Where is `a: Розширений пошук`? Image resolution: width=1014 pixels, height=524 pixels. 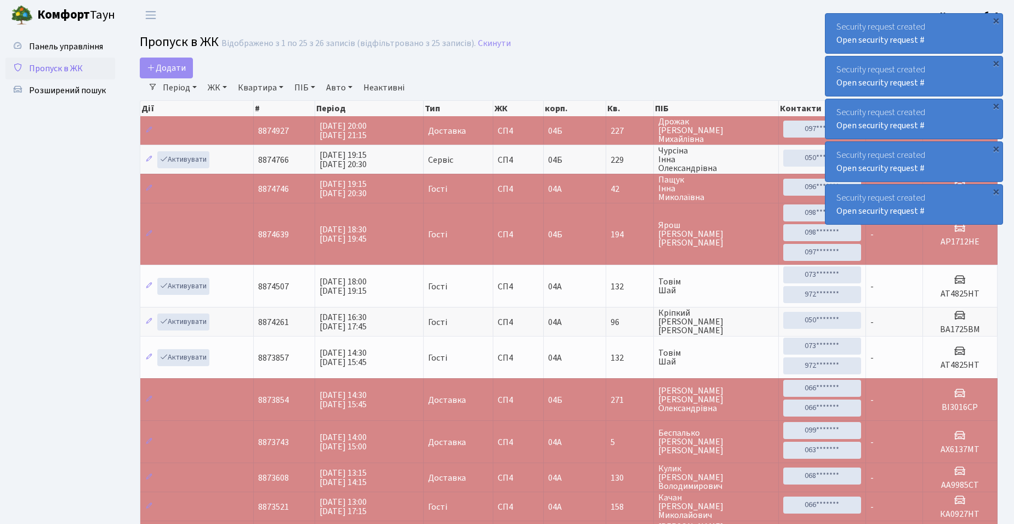
a: Розширений пошук is located at coordinates (60, 90).